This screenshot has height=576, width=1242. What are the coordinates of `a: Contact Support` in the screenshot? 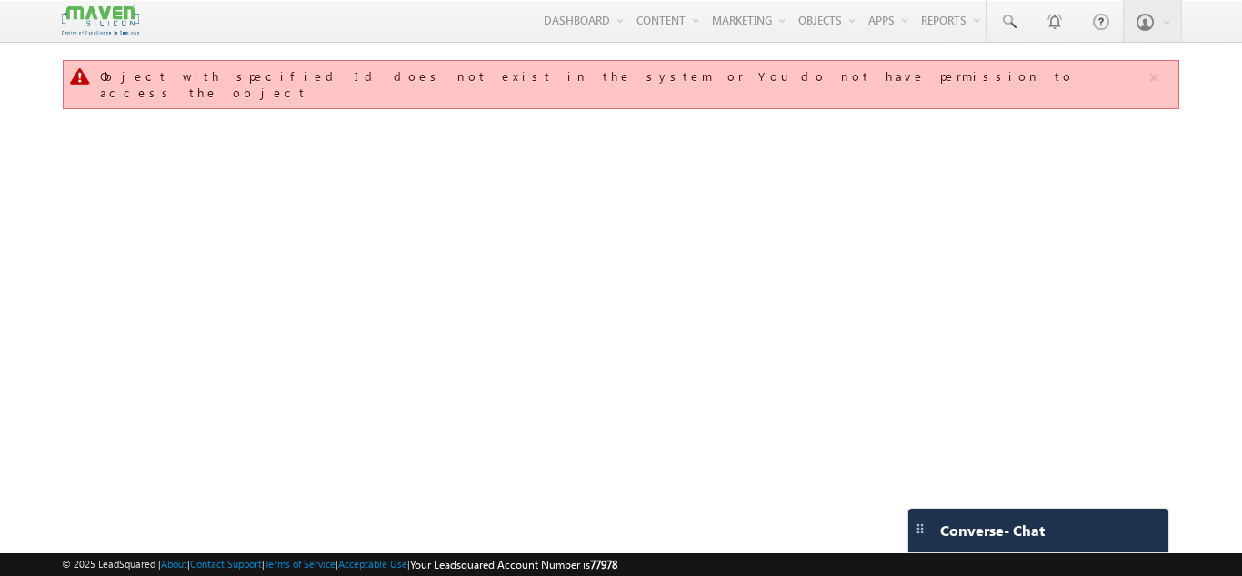 It's located at (225, 563).